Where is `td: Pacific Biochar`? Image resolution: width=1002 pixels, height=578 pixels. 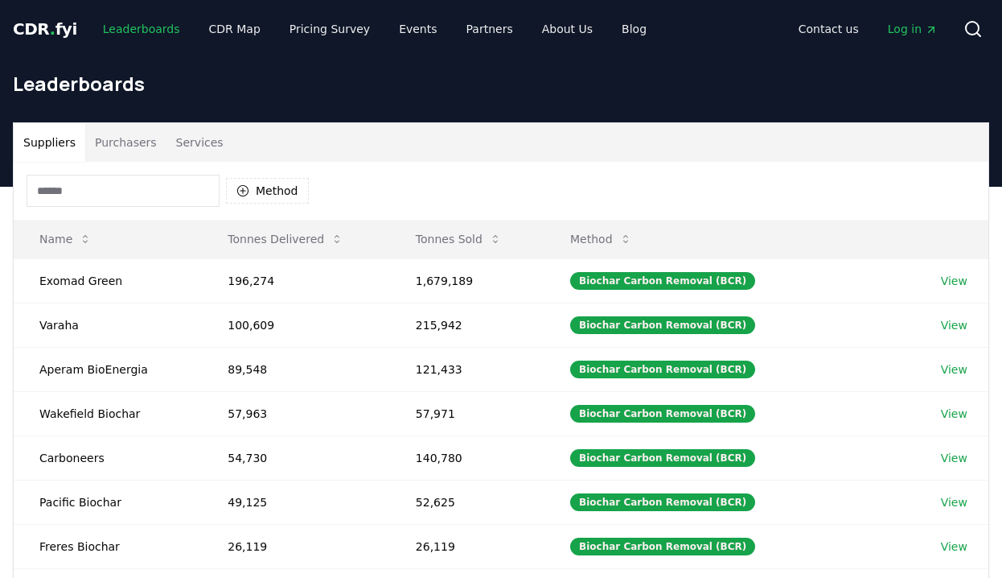
td: Pacific Biochar is located at coordinates (108, 501).